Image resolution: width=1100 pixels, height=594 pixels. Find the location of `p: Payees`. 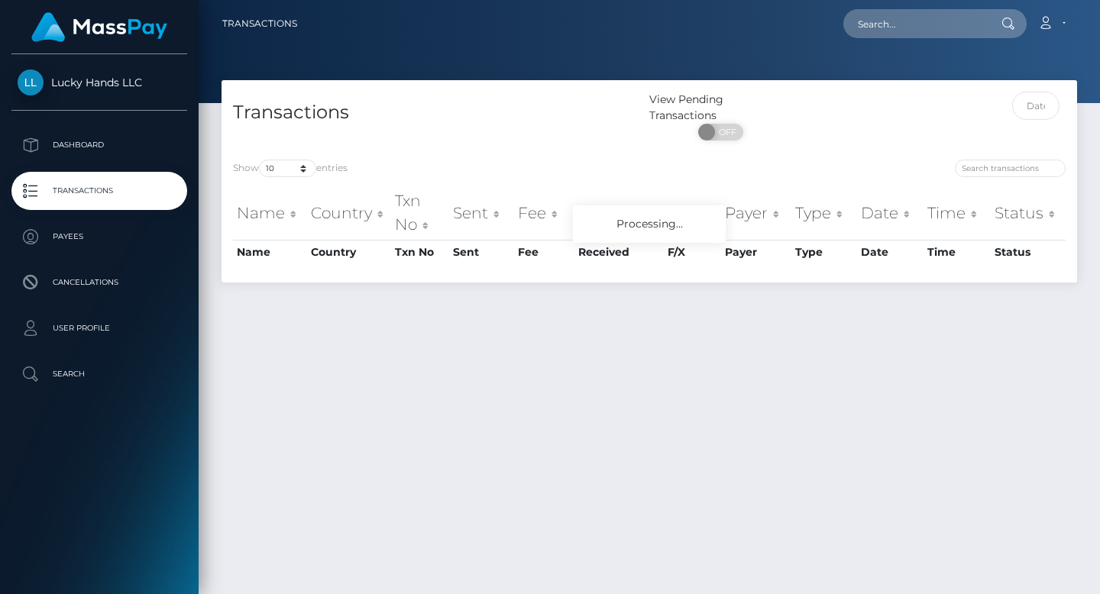

p: Payees is located at coordinates (99, 237).